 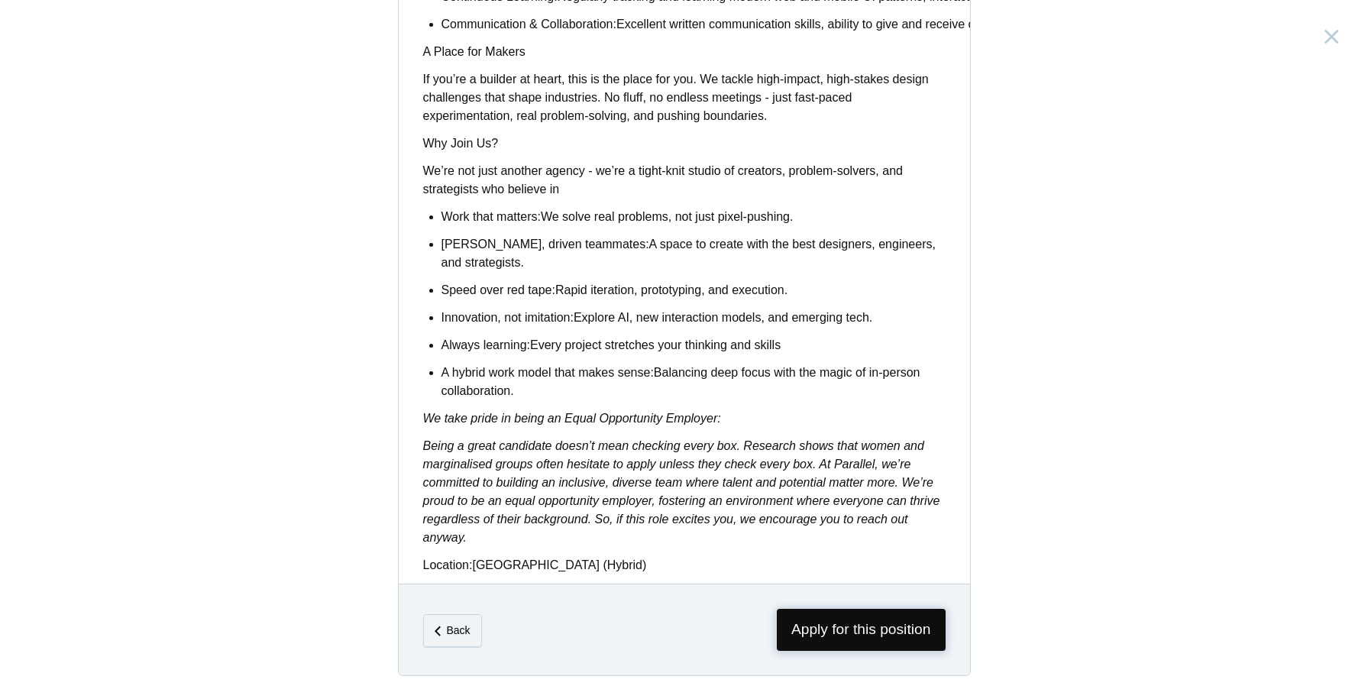 I want to click on em: We take pride in being an Equal Opportunity Employer:, so click(x=572, y=418).